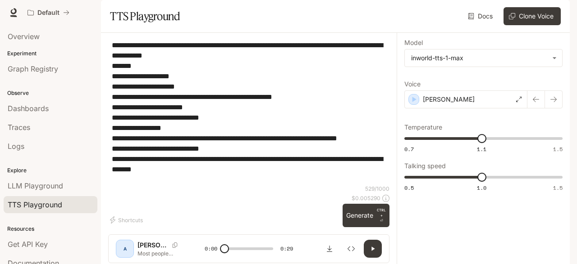 The width and height of the screenshot is (577, 264). What do you see at coordinates (481, 16) in the screenshot?
I see `a: Docs` at bounding box center [481, 16].